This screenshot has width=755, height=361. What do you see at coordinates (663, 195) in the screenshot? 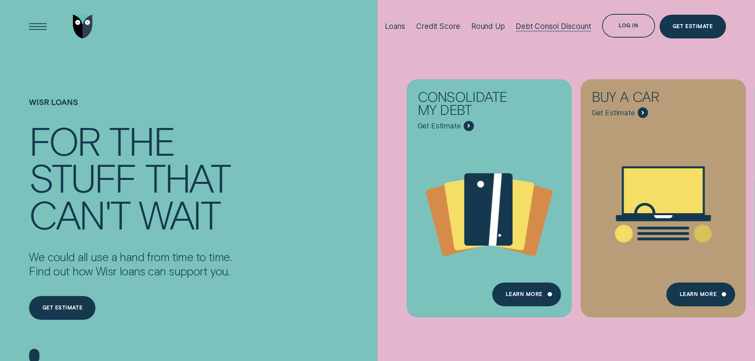
I see `a: Buy a car - Learn more` at bounding box center [663, 195].